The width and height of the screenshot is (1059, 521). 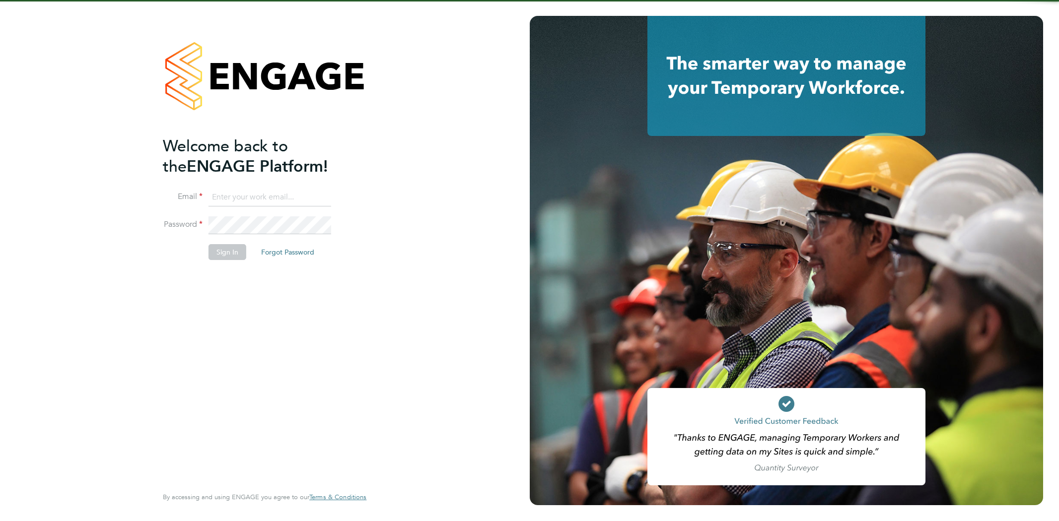 I want to click on button: Forgot Password, so click(x=288, y=252).